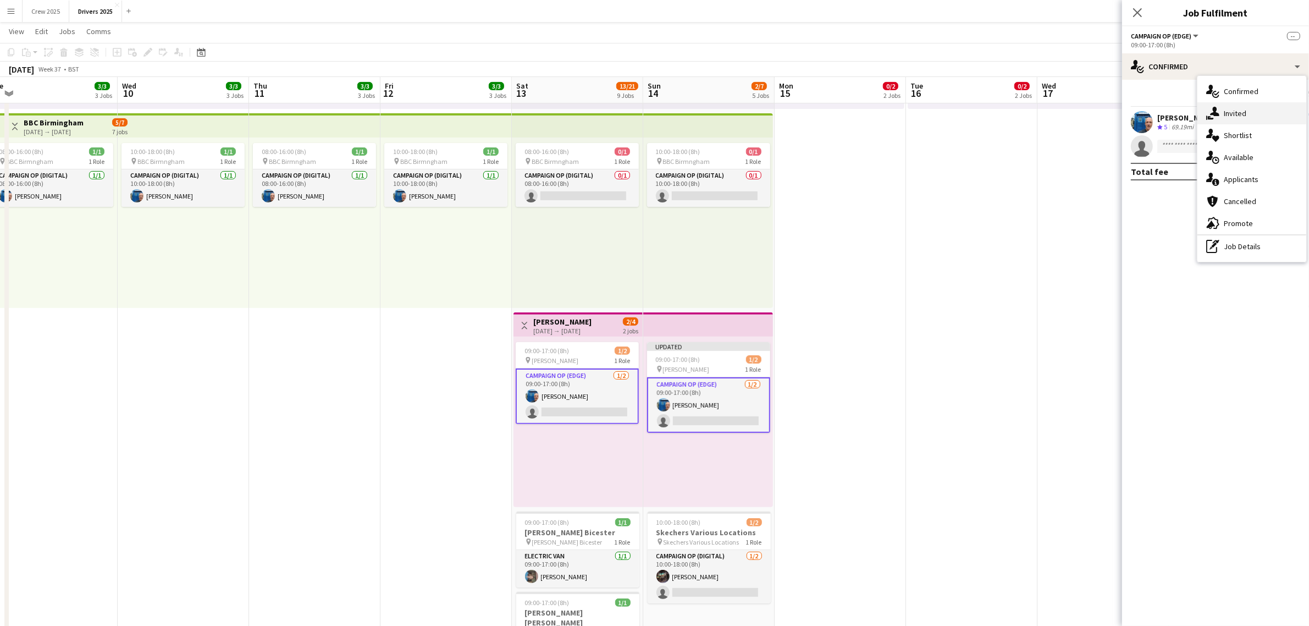  What do you see at coordinates (388, 93) in the screenshot?
I see `span: 12` at bounding box center [388, 93].